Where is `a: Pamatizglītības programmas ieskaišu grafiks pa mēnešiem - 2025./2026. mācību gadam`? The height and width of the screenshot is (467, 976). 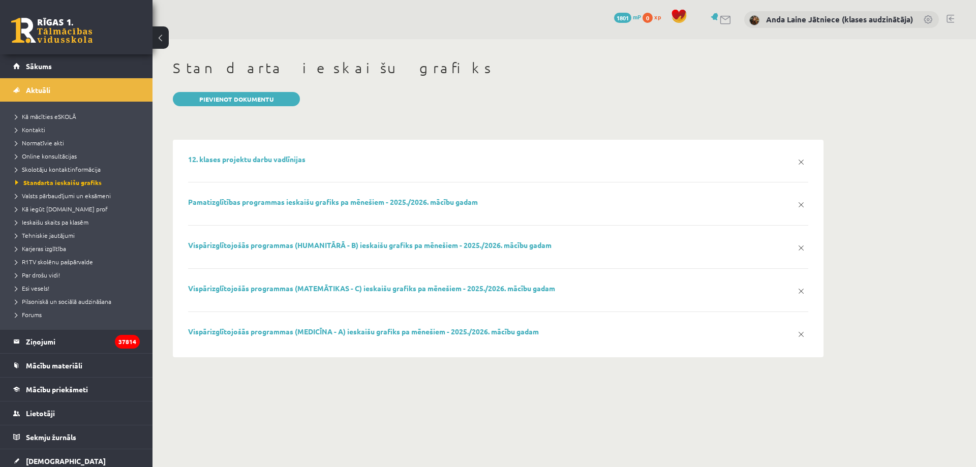 a: Pamatizglītības programmas ieskaišu grafiks pa mēnešiem - 2025./2026. mācību gadam is located at coordinates (333, 202).